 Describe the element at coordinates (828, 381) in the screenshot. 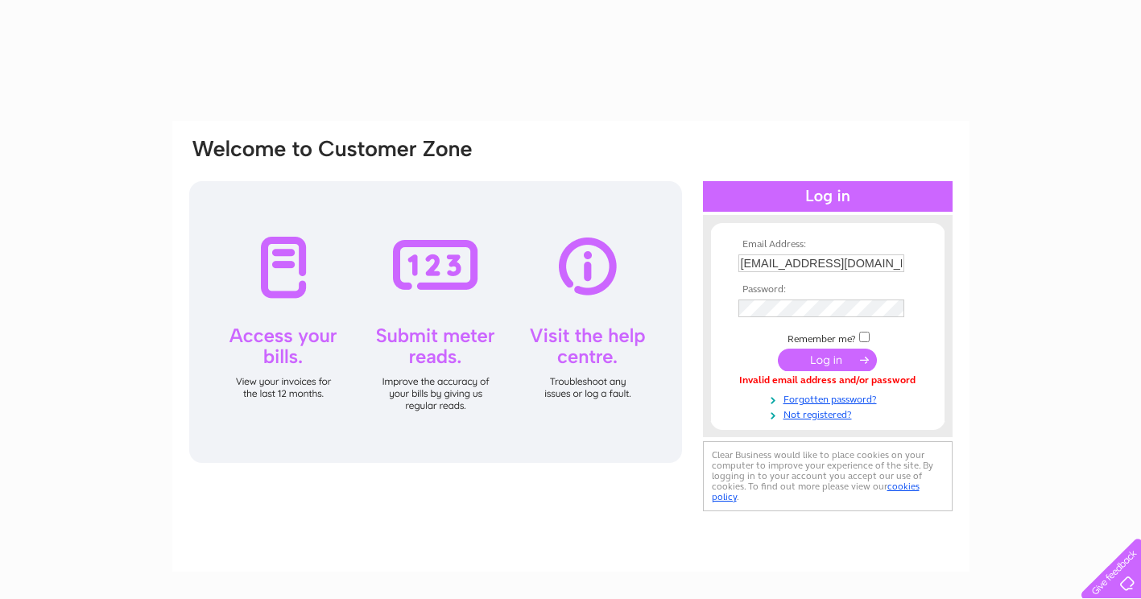

I see `div: Invalid email address and/or password` at that location.